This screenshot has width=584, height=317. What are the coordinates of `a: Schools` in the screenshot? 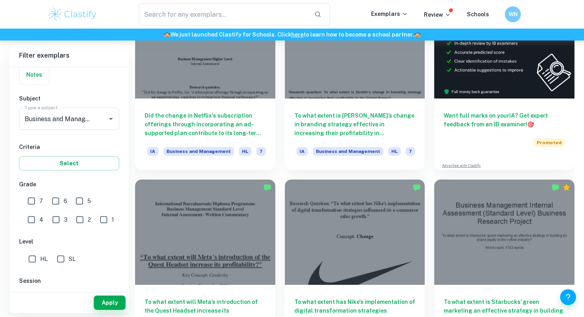 It's located at (478, 14).